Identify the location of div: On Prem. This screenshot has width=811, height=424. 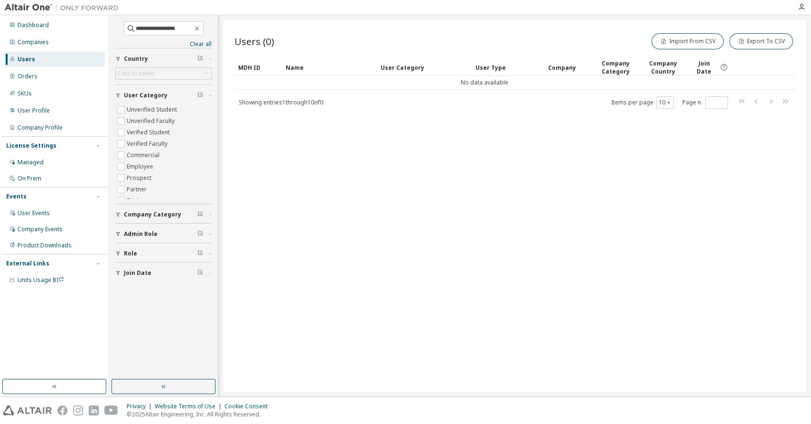
(29, 178).